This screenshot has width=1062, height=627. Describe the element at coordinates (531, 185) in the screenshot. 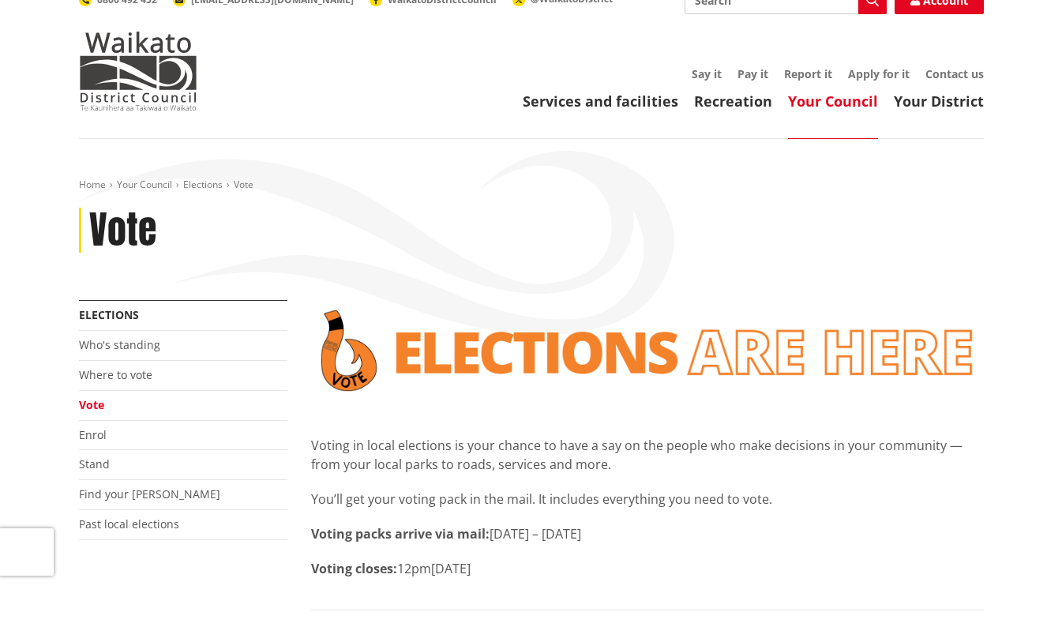

I see `nav: breadcrumb` at that location.